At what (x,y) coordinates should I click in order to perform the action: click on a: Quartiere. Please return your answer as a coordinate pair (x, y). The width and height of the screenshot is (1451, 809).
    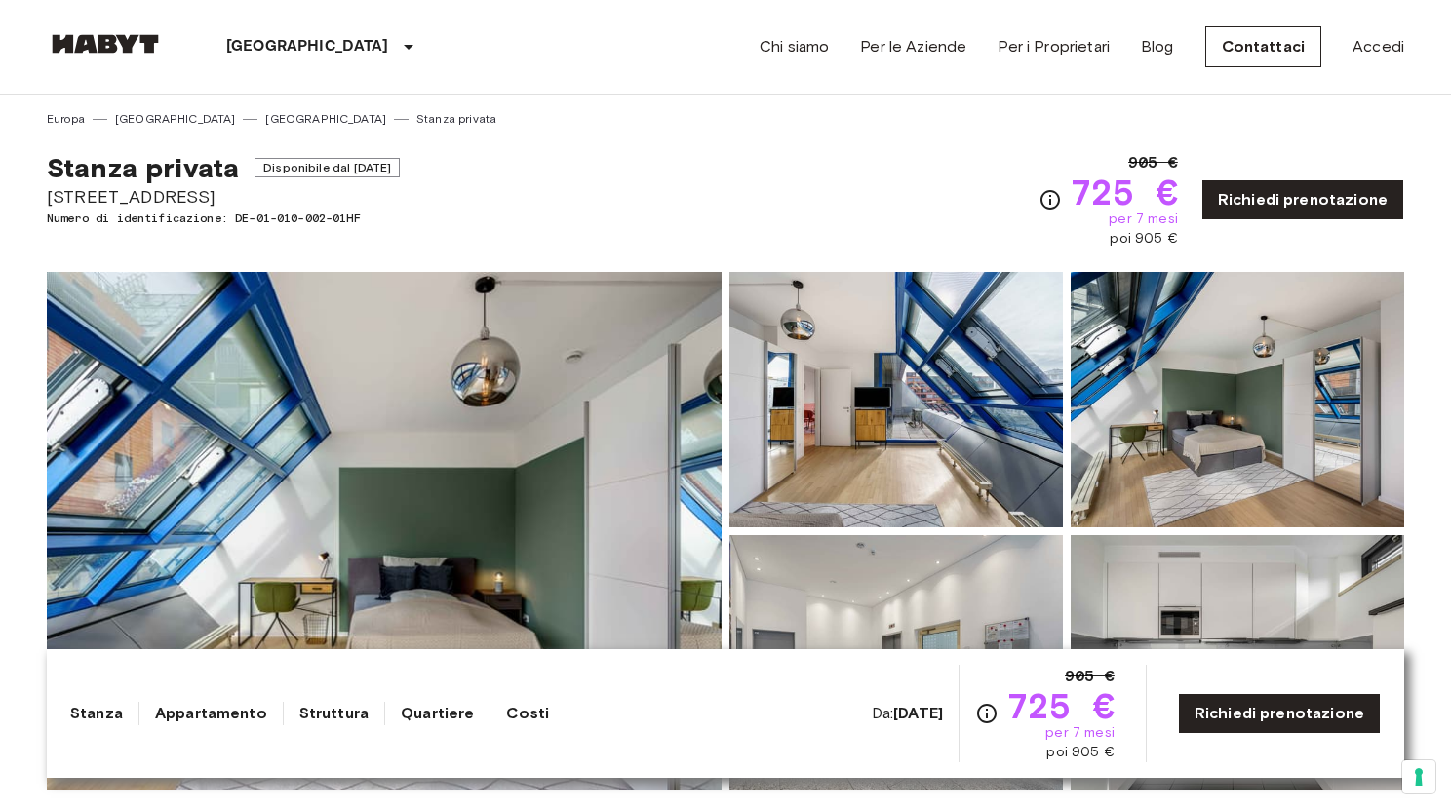
    Looking at the image, I should click on (437, 714).